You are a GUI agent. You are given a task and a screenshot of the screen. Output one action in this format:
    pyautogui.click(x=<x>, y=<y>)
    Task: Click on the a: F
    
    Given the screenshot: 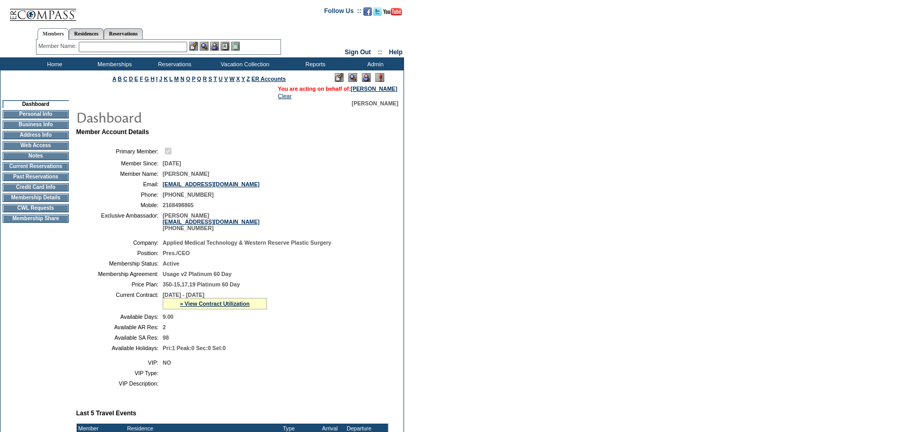 What is the action you would take?
    pyautogui.click(x=141, y=79)
    